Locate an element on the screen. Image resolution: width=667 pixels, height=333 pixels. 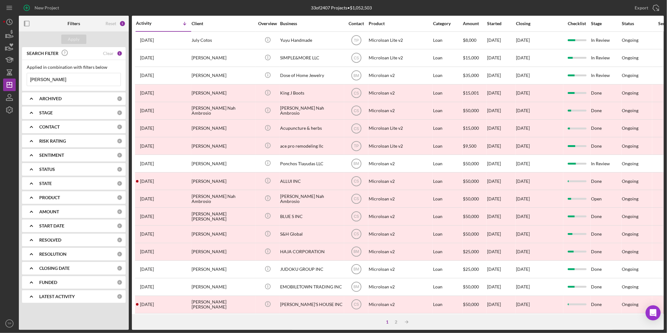
time: 2025-06-30 05:11 is located at coordinates (147, 75).